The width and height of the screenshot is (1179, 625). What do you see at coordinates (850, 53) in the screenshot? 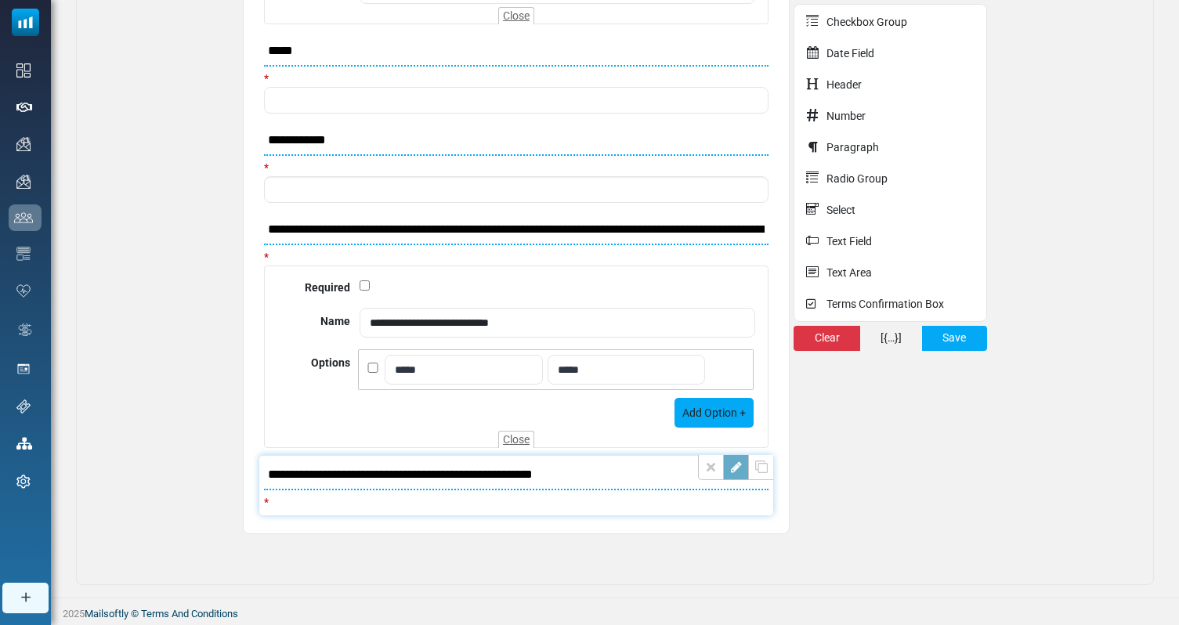
I see `span: Date Field` at bounding box center [850, 53].